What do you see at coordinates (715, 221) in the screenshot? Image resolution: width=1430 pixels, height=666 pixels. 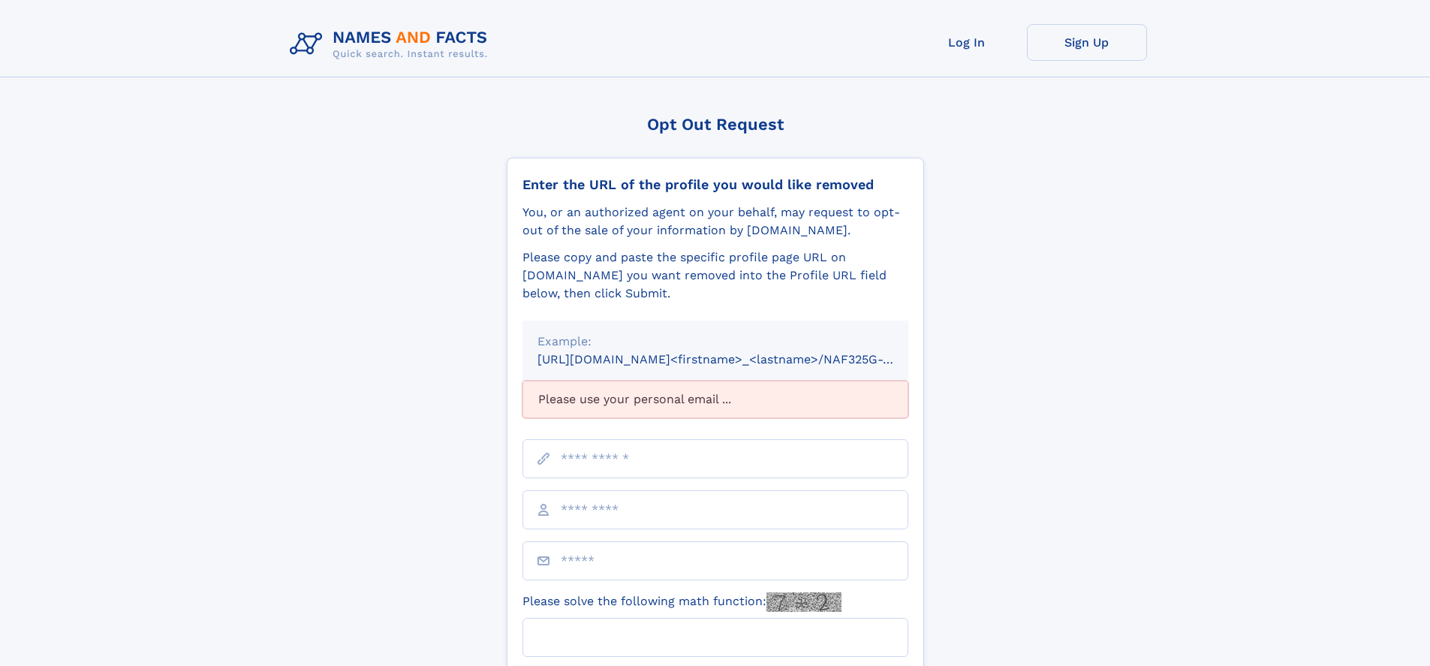 I see `div: You, or an authorized agent on your behalf, may request to opt-out of the sale of your informatio...` at bounding box center [715, 221].